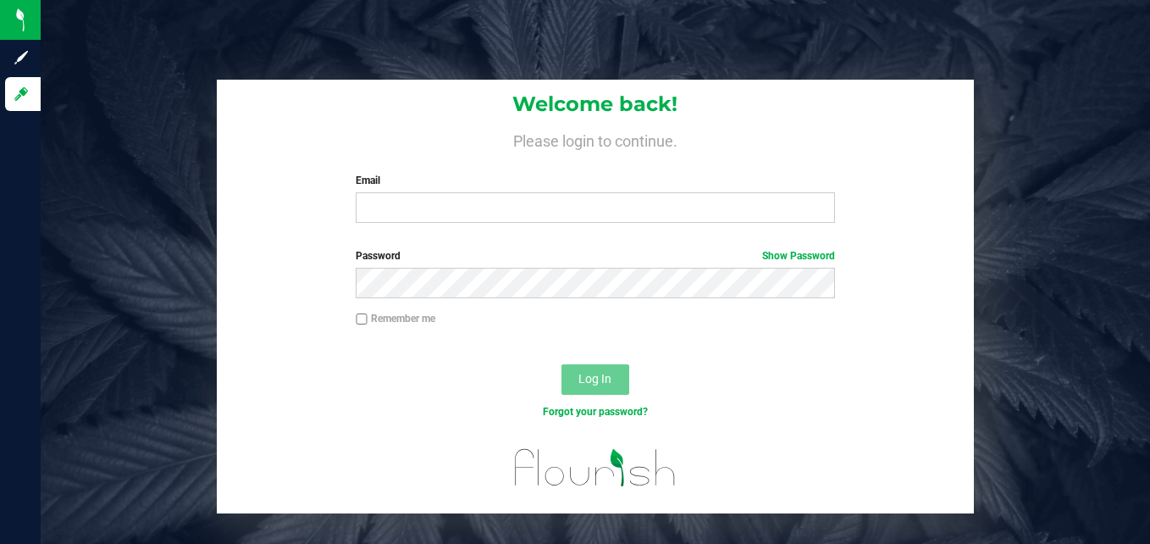  What do you see at coordinates (595, 468) in the screenshot?
I see `img: flourish_logo.svg` at bounding box center [595, 468].